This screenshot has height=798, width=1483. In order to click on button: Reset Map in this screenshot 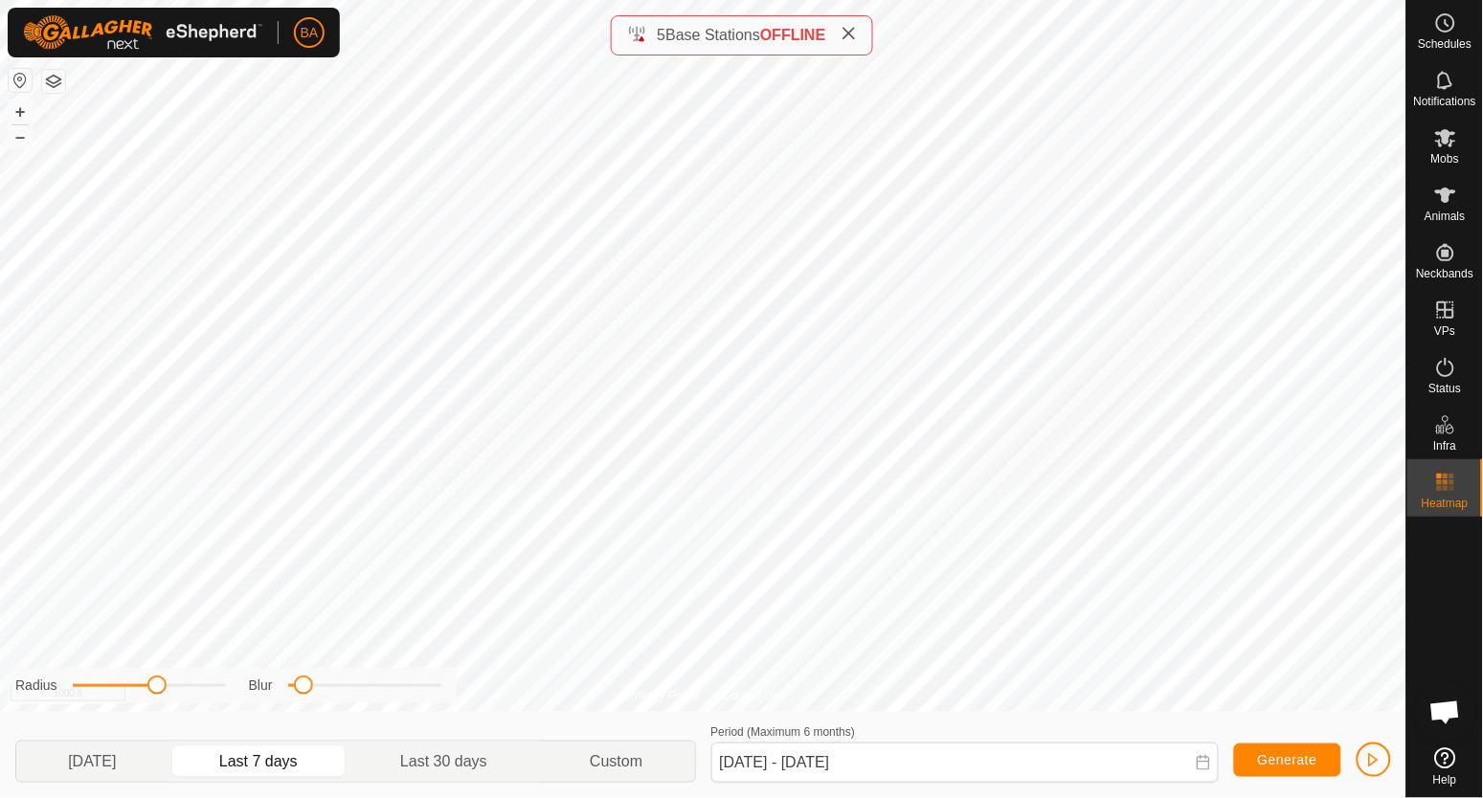, I will do `click(20, 80)`.